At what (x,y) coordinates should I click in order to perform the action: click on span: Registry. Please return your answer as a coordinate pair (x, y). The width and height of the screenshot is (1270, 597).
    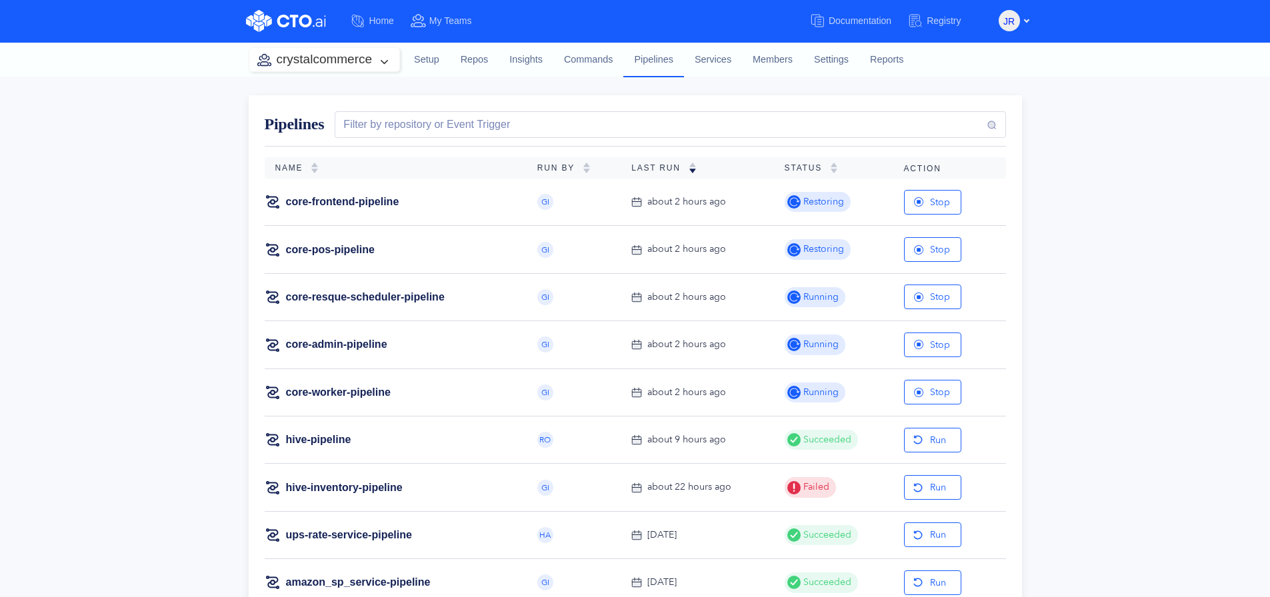
    Looking at the image, I should click on (943, 21).